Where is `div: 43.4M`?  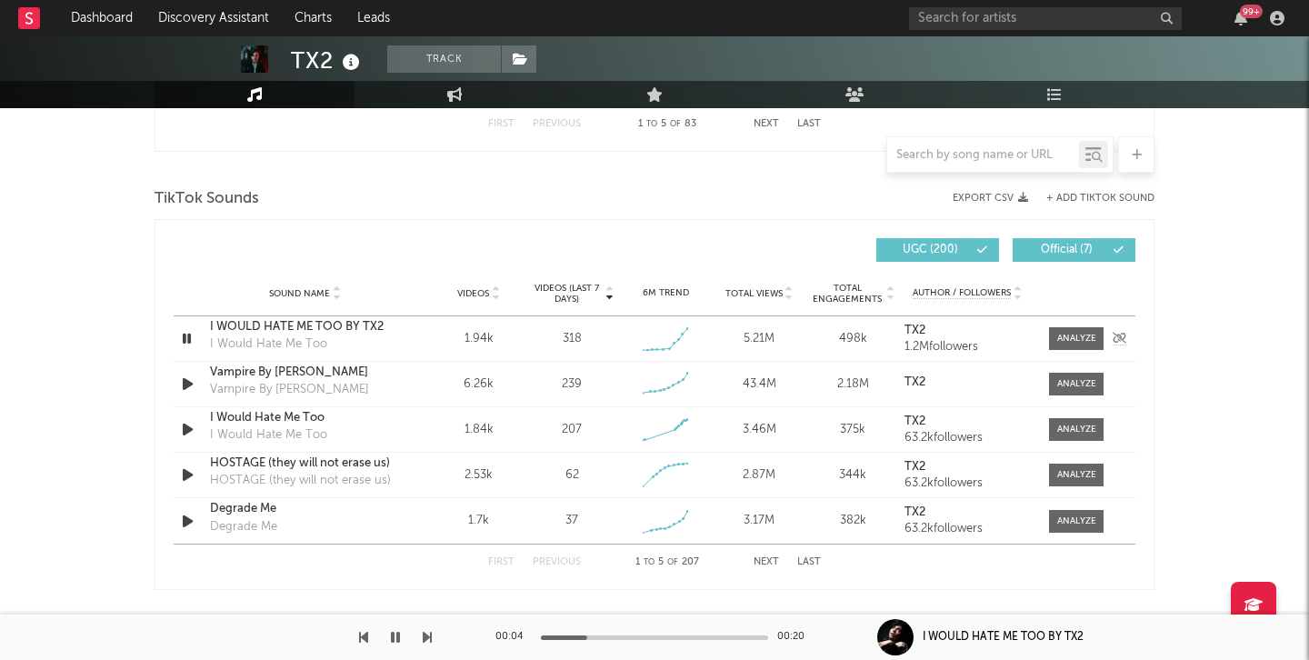 div: 43.4M is located at coordinates (759, 384).